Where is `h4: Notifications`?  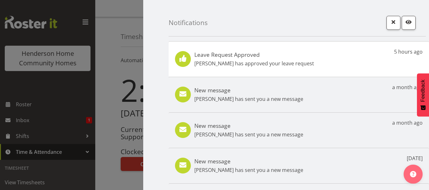 h4: Notifications is located at coordinates (188, 23).